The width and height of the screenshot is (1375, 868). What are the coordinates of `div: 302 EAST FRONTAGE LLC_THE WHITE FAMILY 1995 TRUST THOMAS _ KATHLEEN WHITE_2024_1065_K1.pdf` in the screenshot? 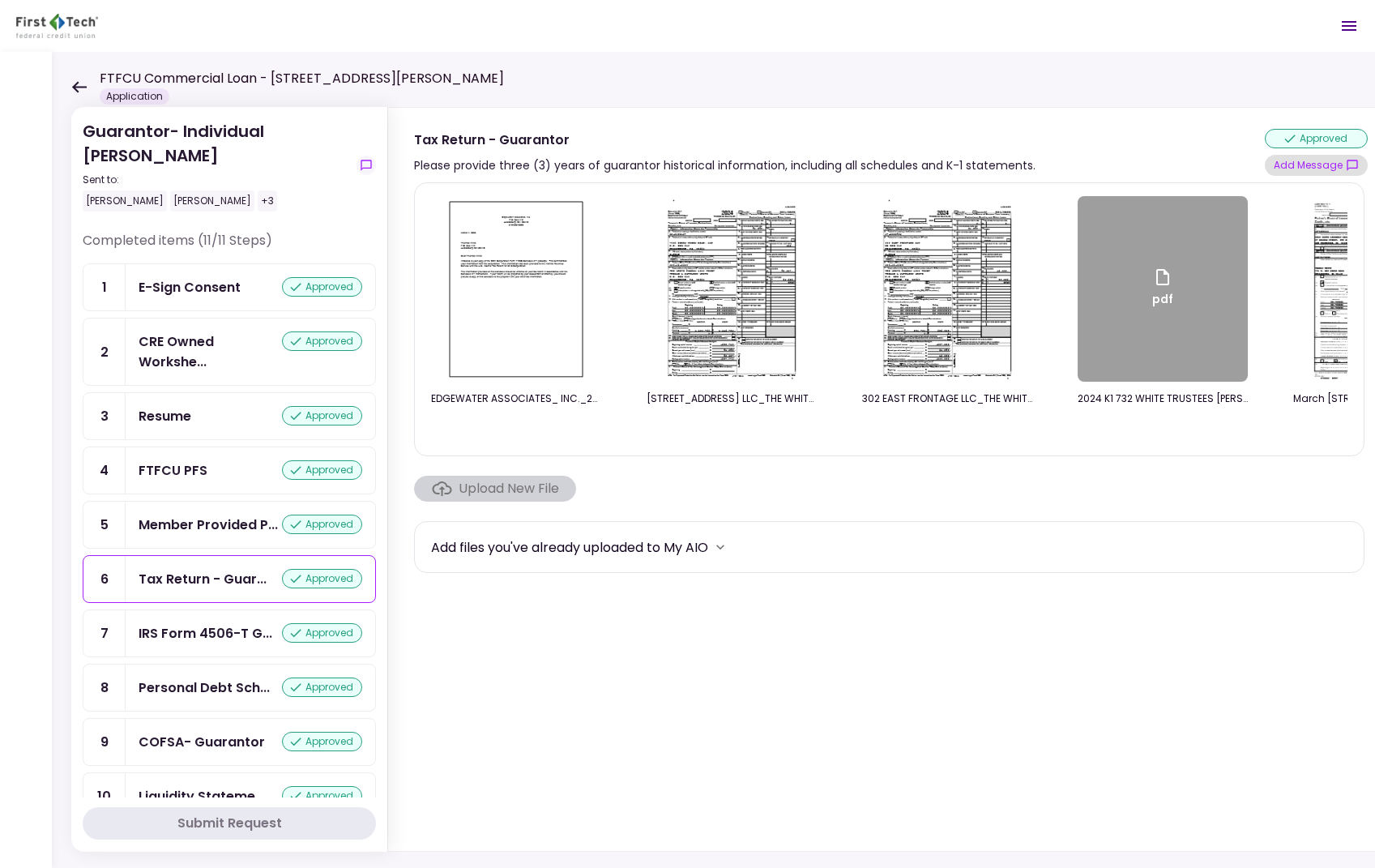 It's located at (947, 398).